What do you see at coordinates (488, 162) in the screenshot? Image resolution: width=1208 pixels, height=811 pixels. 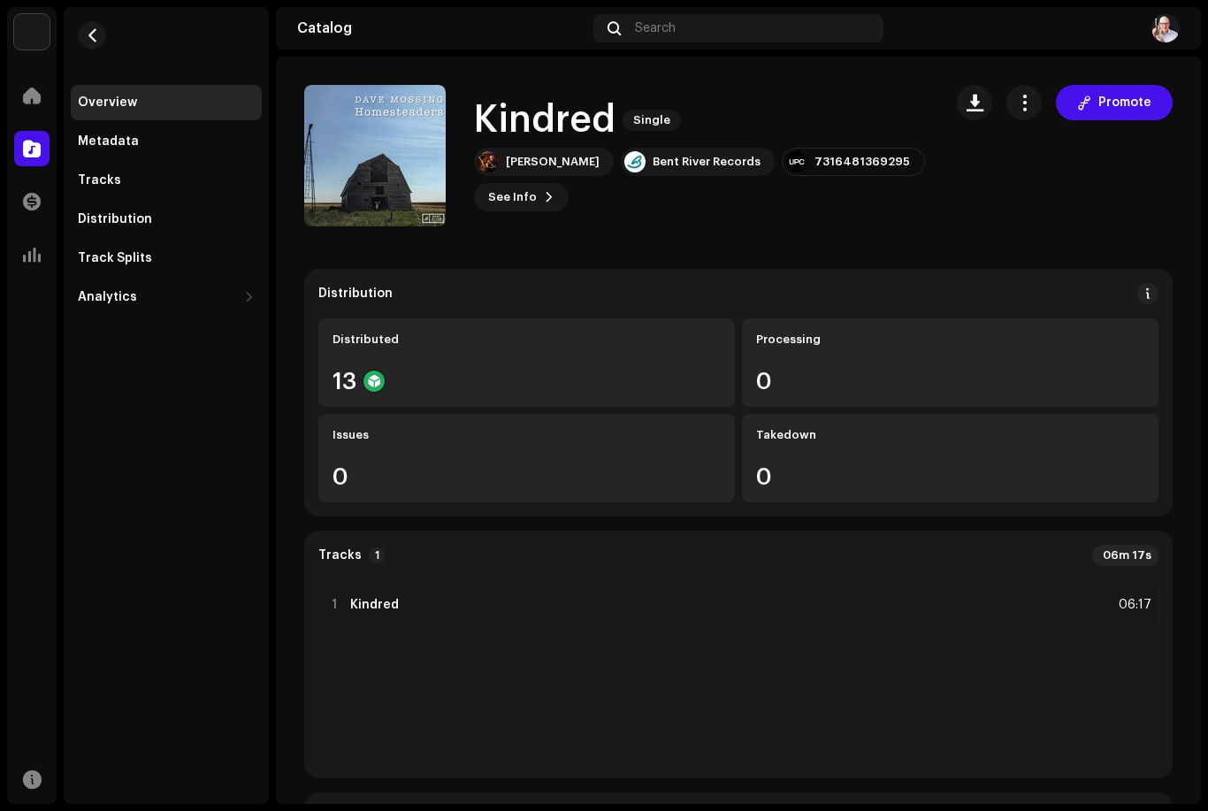 I see `img: f99996ff-b885-423b-8e3a-0d614d90ed31` at bounding box center [488, 162].